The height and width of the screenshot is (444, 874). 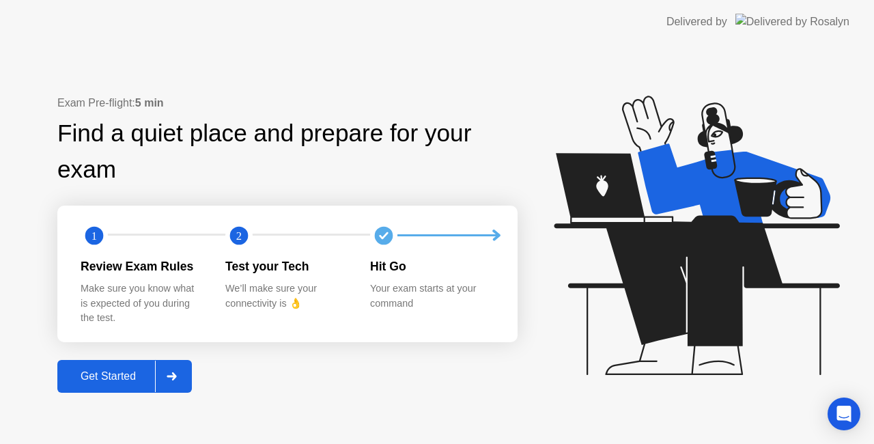 I want to click on div: Open Intercom Messenger, so click(x=844, y=414).